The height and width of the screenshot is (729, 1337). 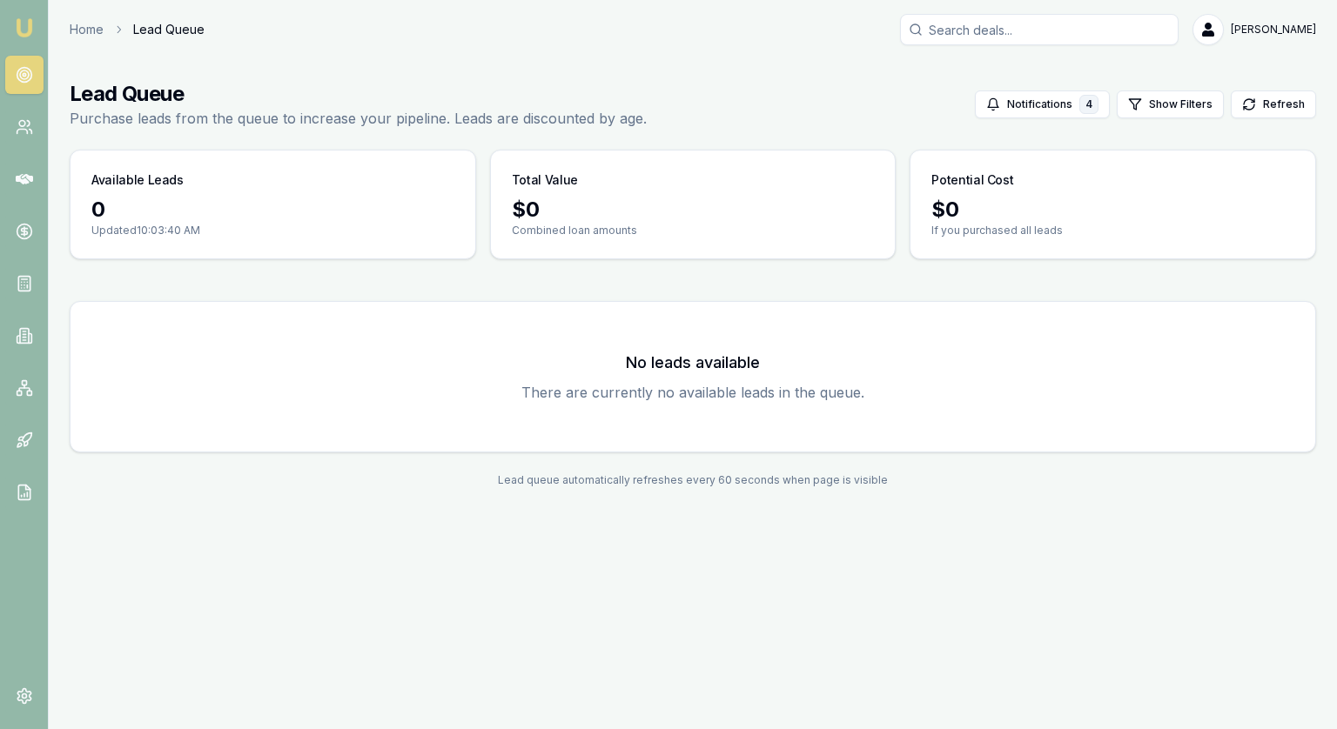 What do you see at coordinates (86, 30) in the screenshot?
I see `a: Home` at bounding box center [86, 30].